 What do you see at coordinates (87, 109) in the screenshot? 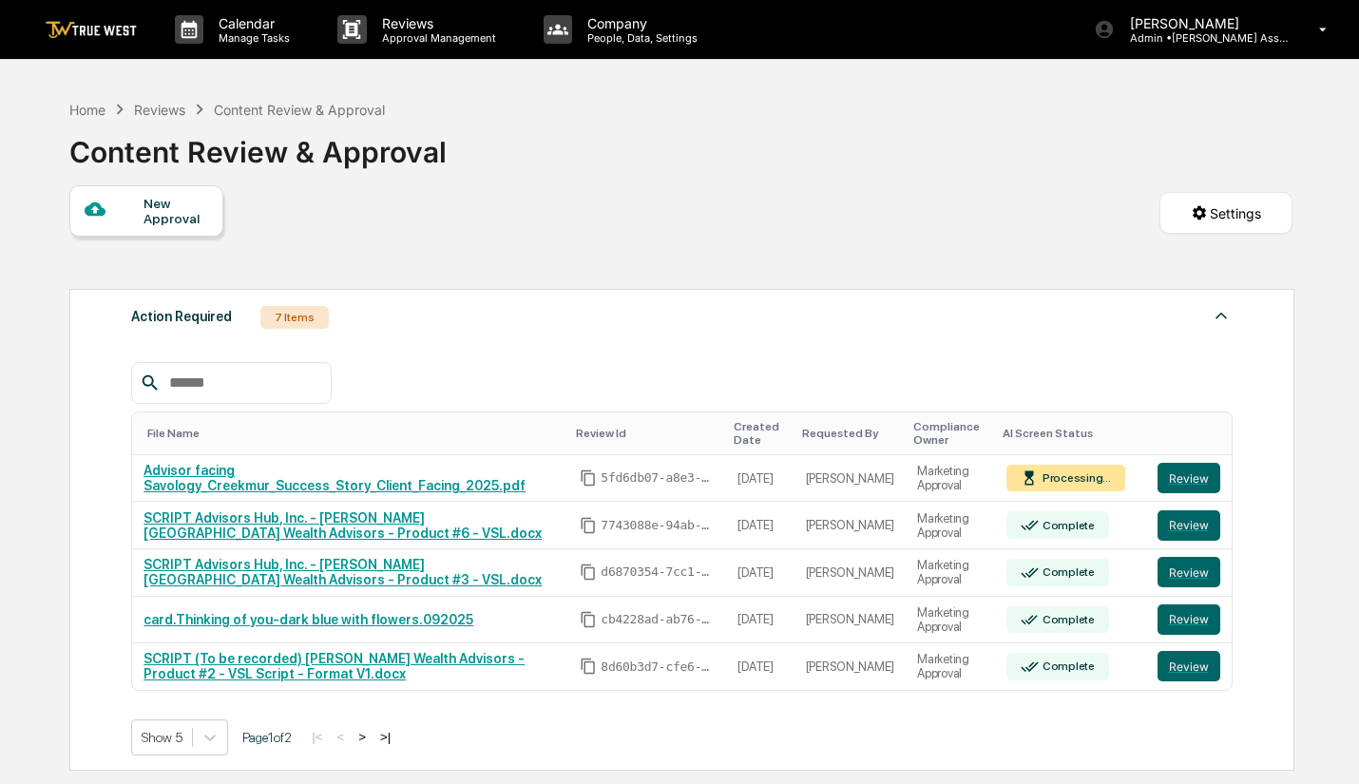
I see `div: Home` at bounding box center [87, 109].